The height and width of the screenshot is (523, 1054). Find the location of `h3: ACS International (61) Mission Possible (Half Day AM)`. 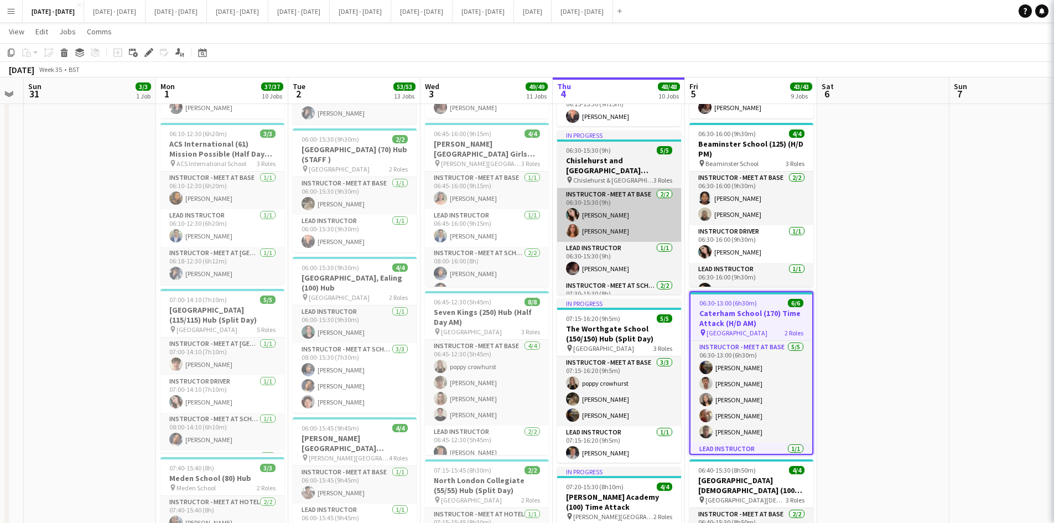

h3: ACS International (61) Mission Possible (Half Day AM) is located at coordinates (222, 149).